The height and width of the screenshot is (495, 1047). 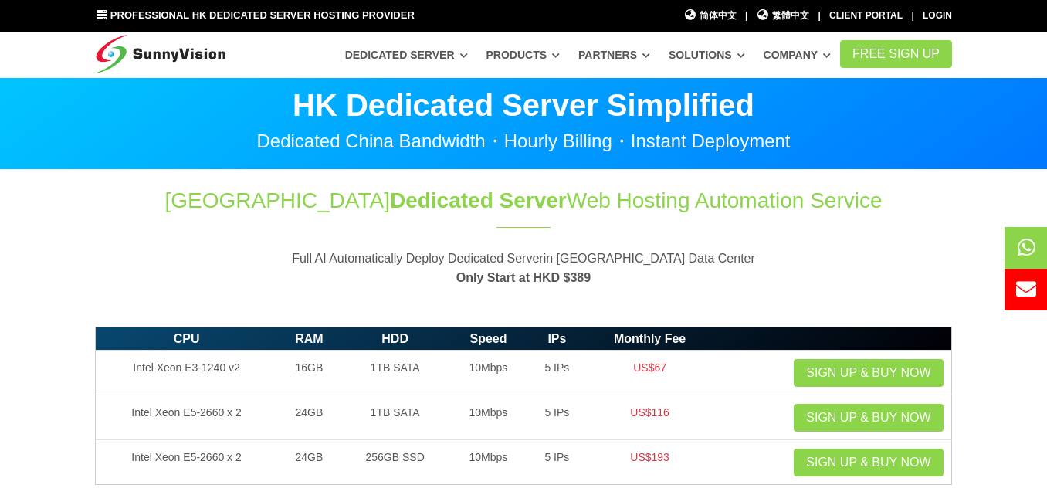 What do you see at coordinates (649, 338) in the screenshot?
I see `th: Monthly Fee` at bounding box center [649, 338].